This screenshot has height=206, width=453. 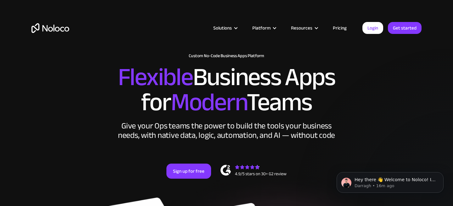 What do you see at coordinates (189, 172) in the screenshot?
I see `a: Sign up for free` at bounding box center [189, 172].